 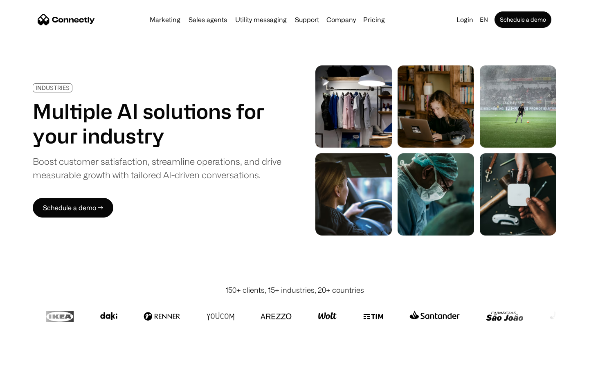 What do you see at coordinates (484, 20) in the screenshot?
I see `div: en` at bounding box center [484, 20].